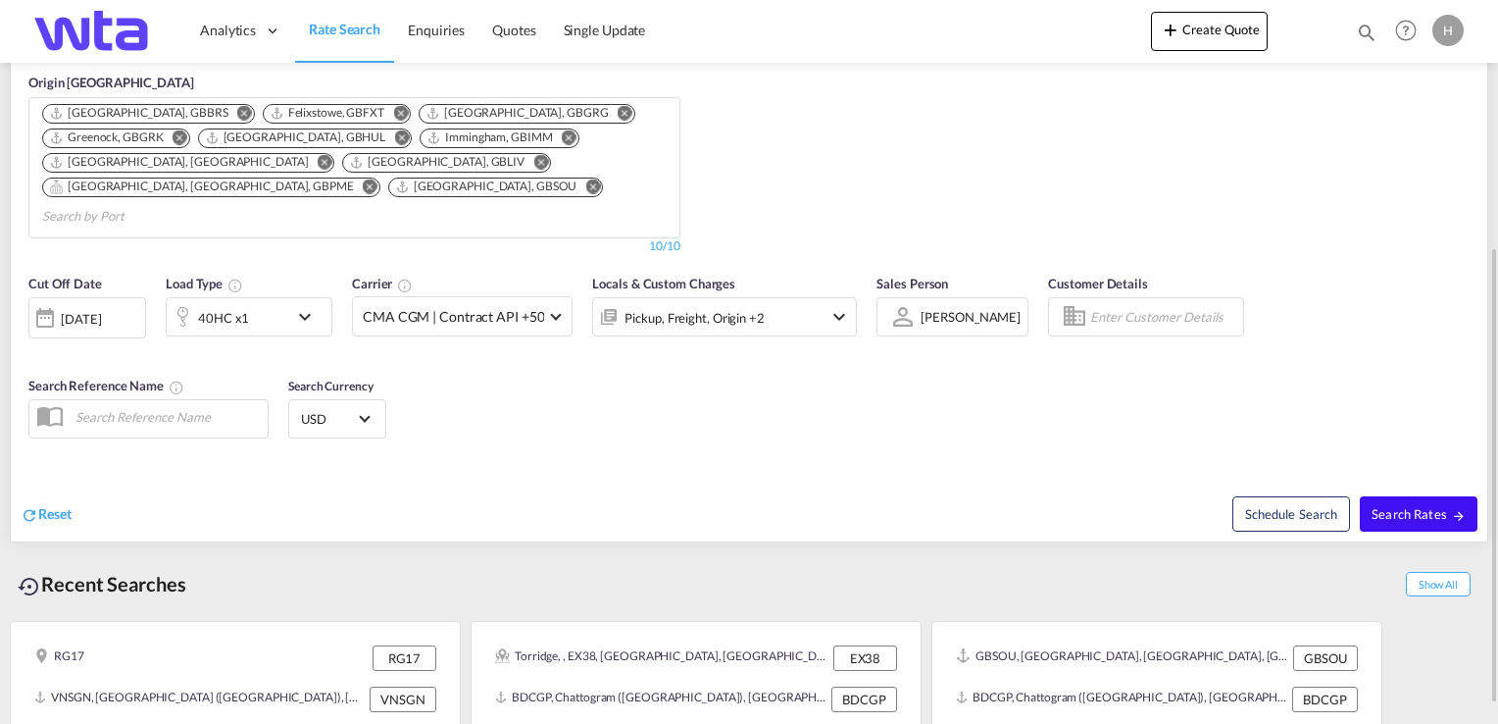 The width and height of the screenshot is (1498, 724). What do you see at coordinates (514, 29) in the screenshot?
I see `span: Quotes` at bounding box center [514, 29].